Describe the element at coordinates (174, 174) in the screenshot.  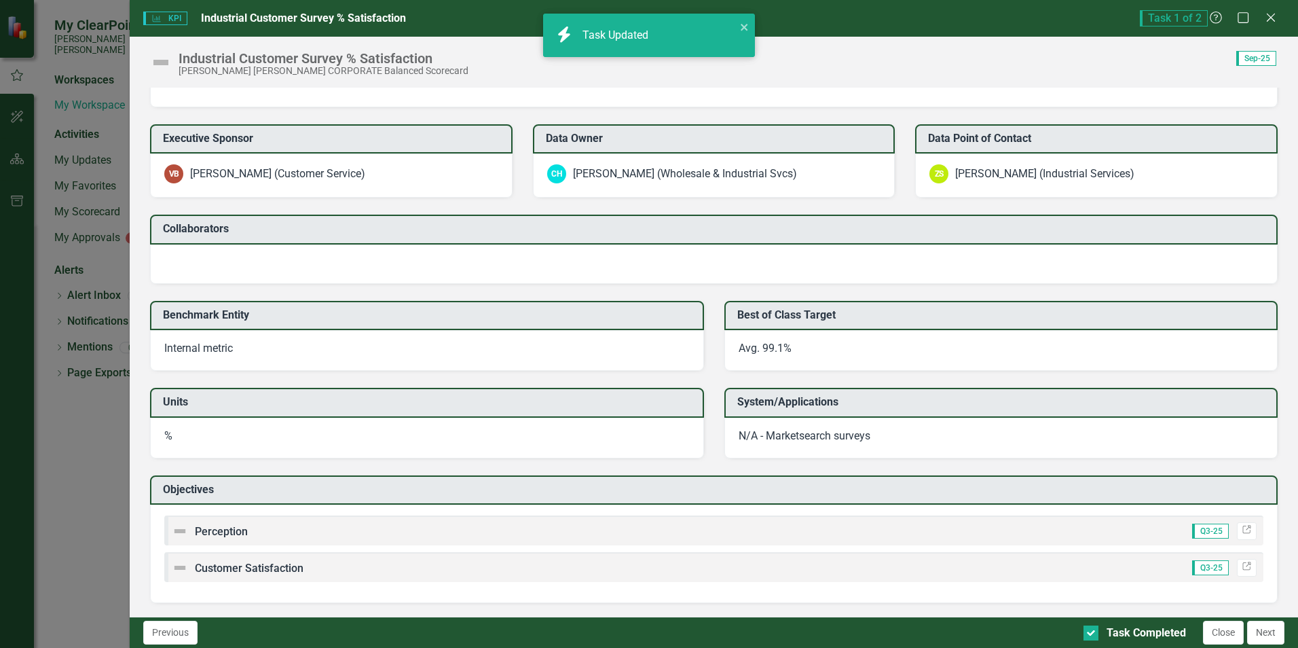
I see `div: VB` at that location.